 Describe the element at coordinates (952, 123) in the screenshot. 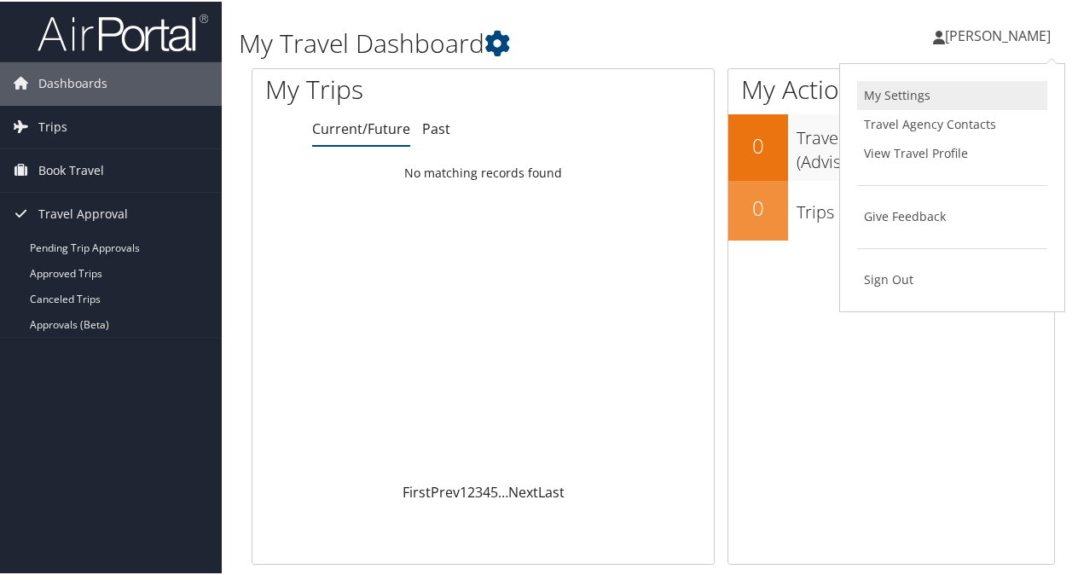

I see `a: Travel Agency Contacts` at that location.